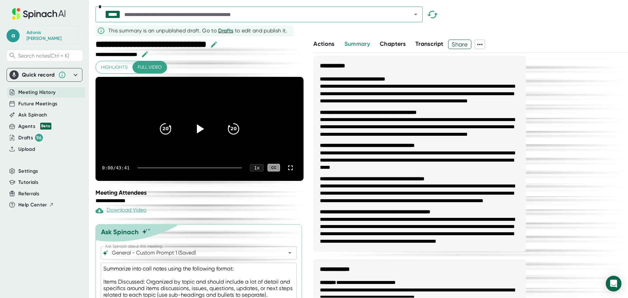  What do you see at coordinates (38, 104) in the screenshot?
I see `span: Future Meetings` at bounding box center [38, 104].